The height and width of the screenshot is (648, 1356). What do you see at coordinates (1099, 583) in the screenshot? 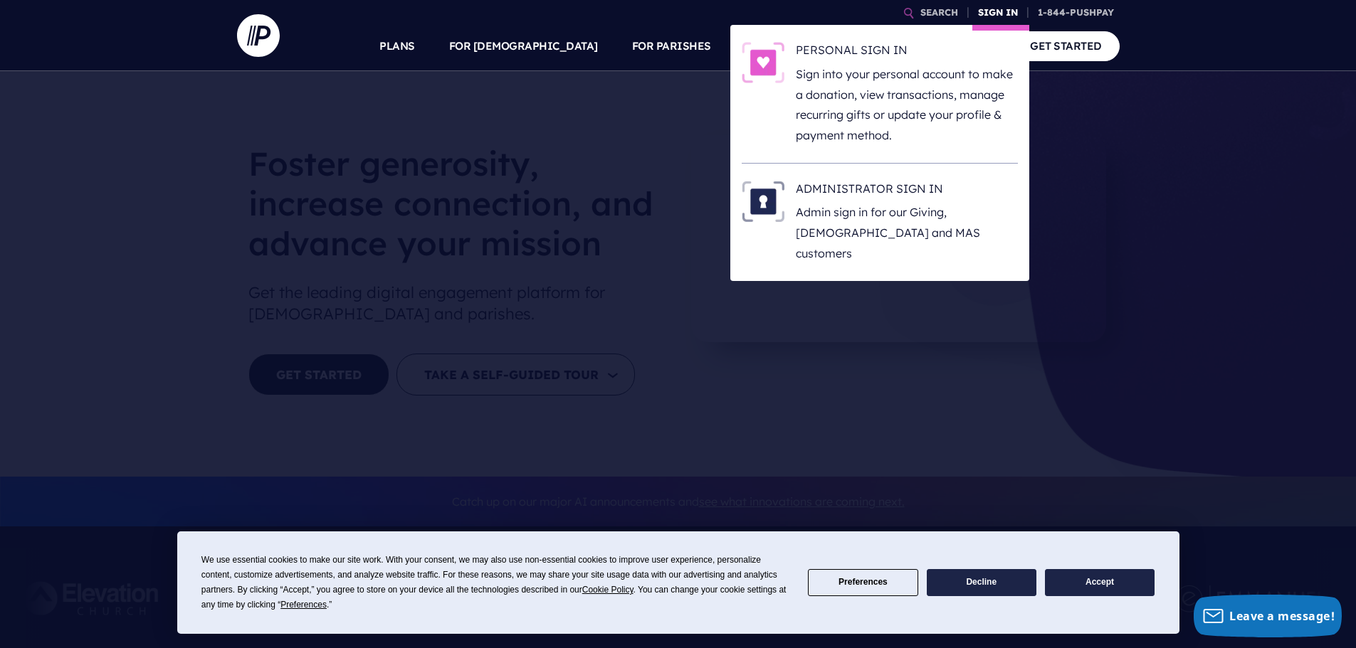
I see `button: Accept` at bounding box center [1099, 583].